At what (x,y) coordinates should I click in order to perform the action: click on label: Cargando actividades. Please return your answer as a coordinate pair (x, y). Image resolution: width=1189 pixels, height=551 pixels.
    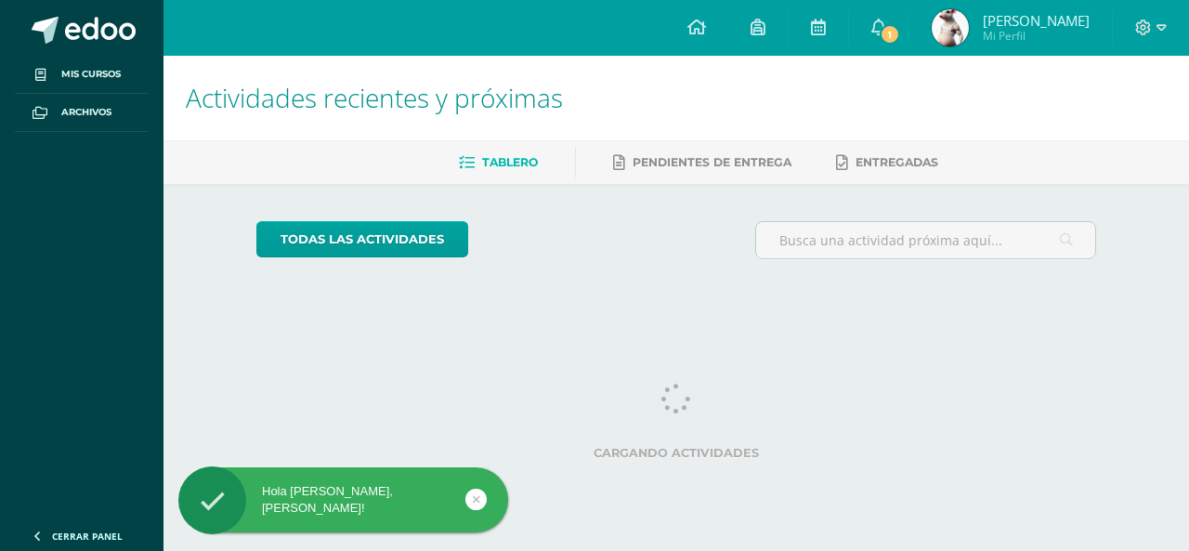
    Looking at the image, I should click on (676, 452).